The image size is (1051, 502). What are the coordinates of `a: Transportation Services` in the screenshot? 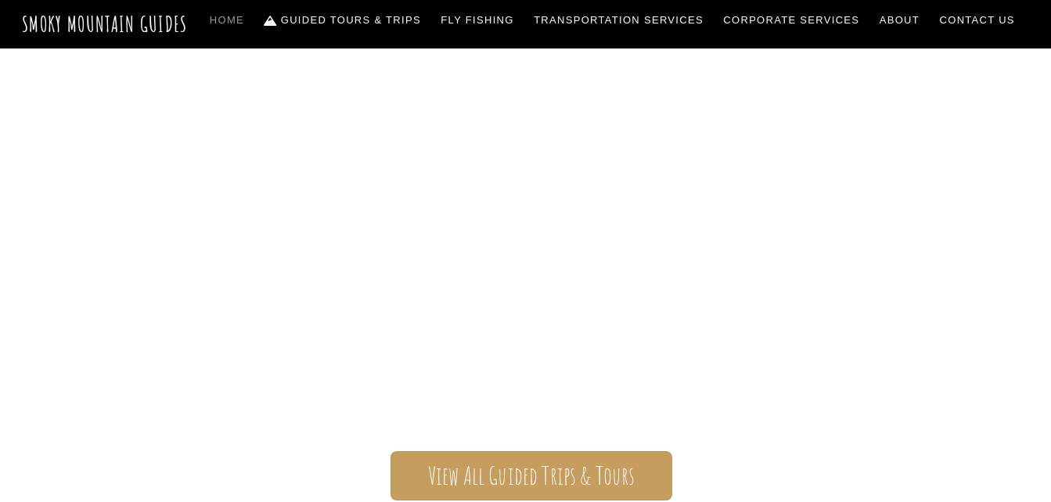 It's located at (618, 20).